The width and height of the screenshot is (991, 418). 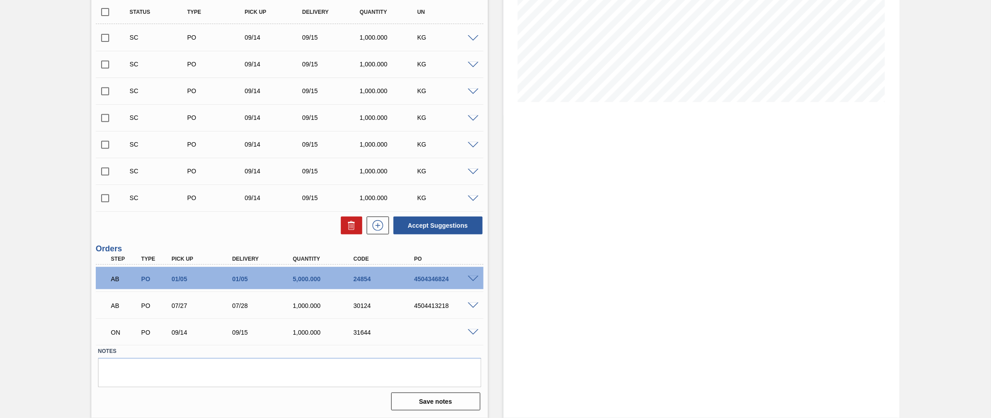 I want to click on div: 31644, so click(x=385, y=332).